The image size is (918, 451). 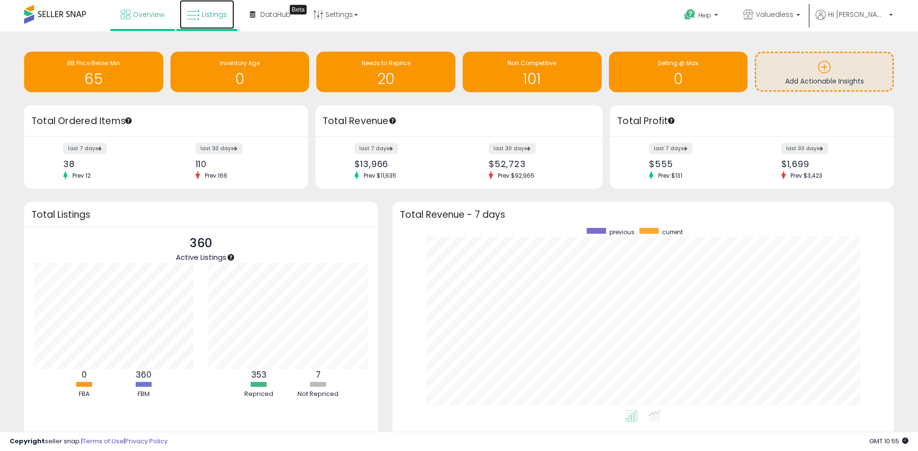 What do you see at coordinates (82, 175) in the screenshot?
I see `span: Prev: 12` at bounding box center [82, 175].